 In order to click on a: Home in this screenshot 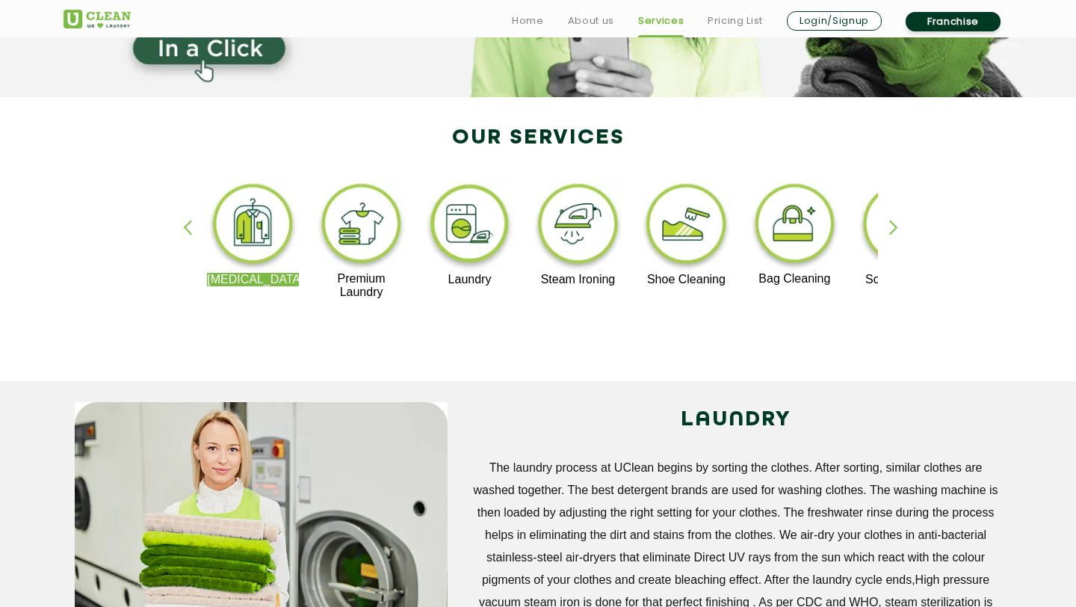, I will do `click(528, 21)`.